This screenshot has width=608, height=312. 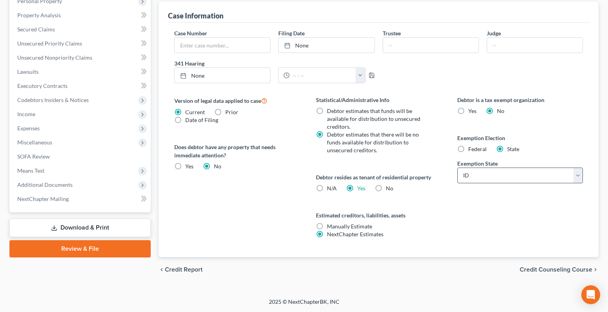 I want to click on button: Credit Counseling Course chevron_right, so click(x=559, y=270).